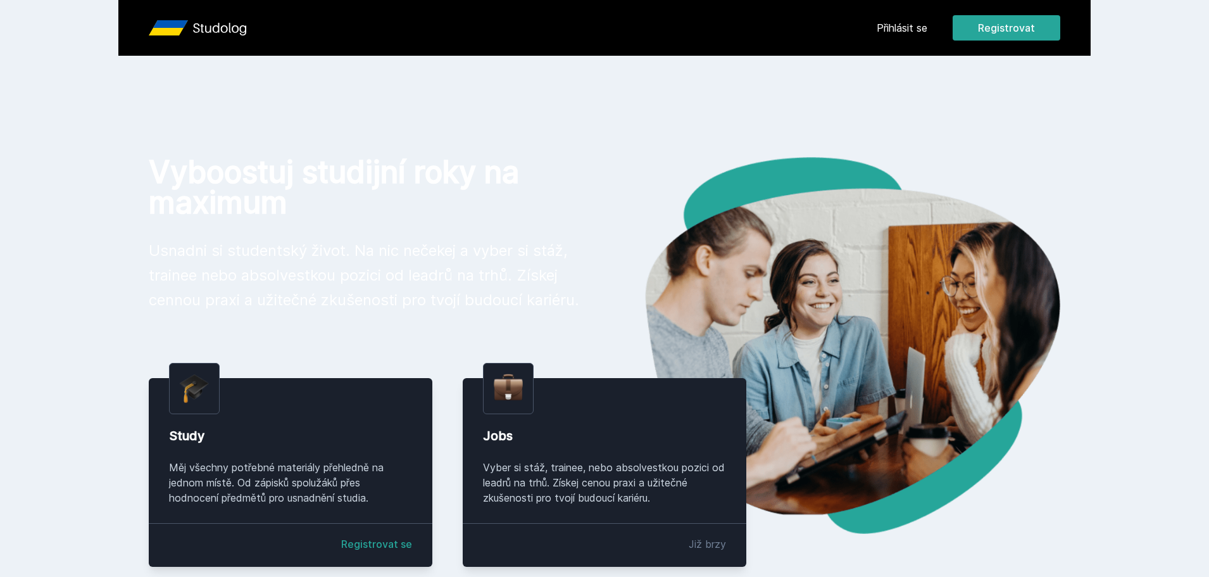 The width and height of the screenshot is (1209, 577). What do you see at coordinates (377, 544) in the screenshot?
I see `a: Registrovat se` at bounding box center [377, 544].